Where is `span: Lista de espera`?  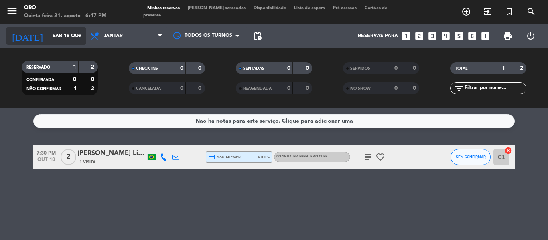 span: Lista de espera is located at coordinates (309, 8).